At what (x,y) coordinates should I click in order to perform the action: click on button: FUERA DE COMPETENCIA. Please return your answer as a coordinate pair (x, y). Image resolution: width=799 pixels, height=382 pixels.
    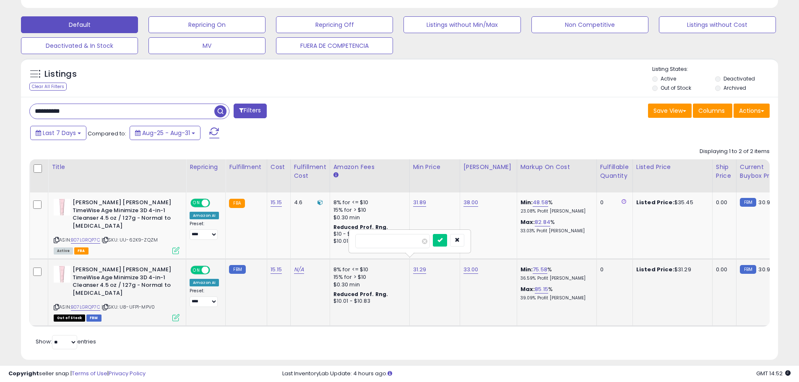
    Looking at the image, I should click on (334, 46).